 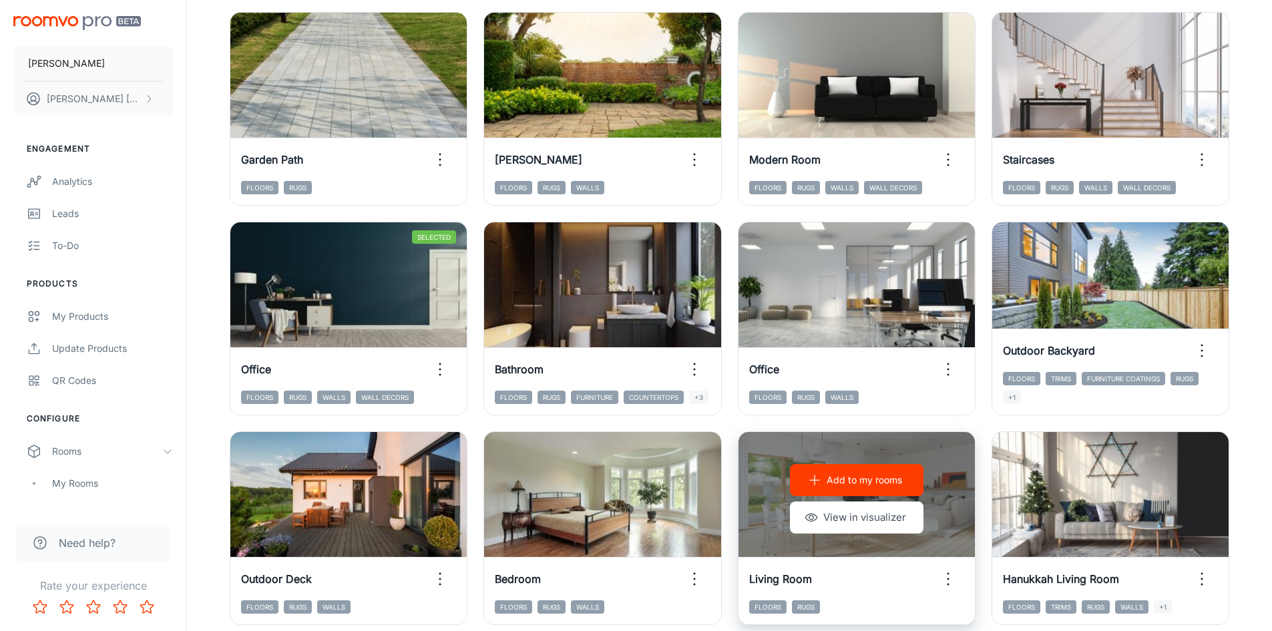 I want to click on div: Rooms, so click(x=107, y=451).